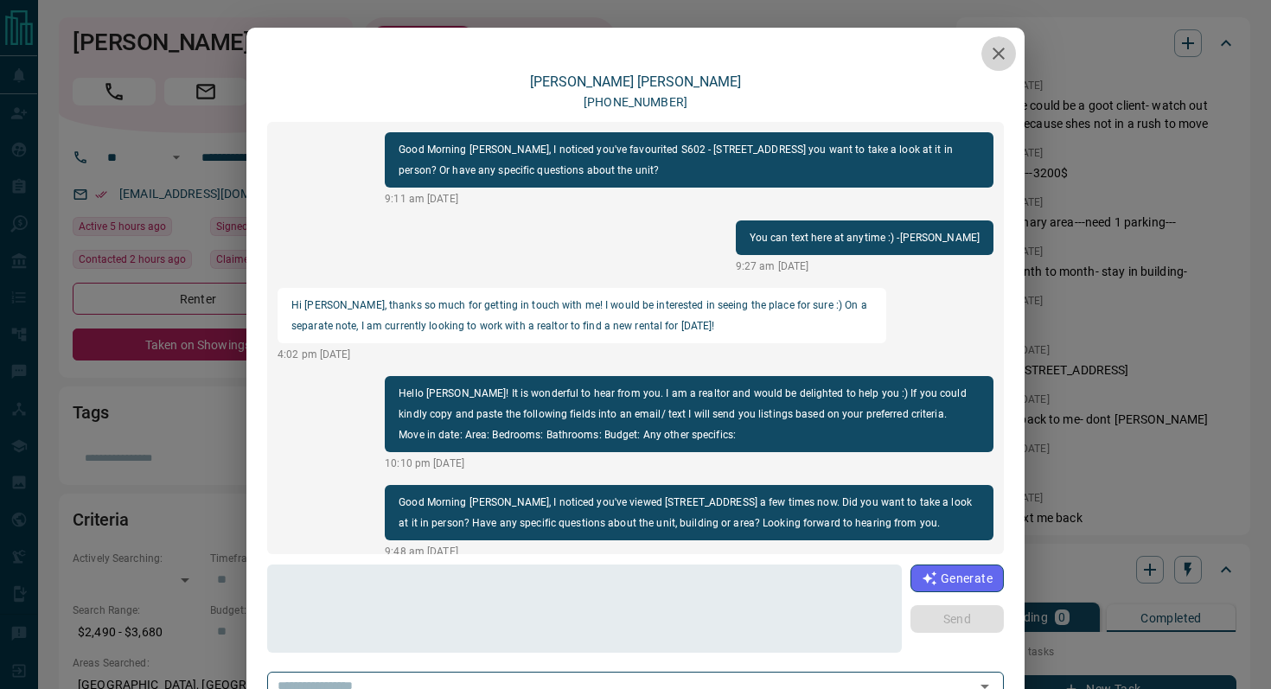  I want to click on button: Generate, so click(957, 579).